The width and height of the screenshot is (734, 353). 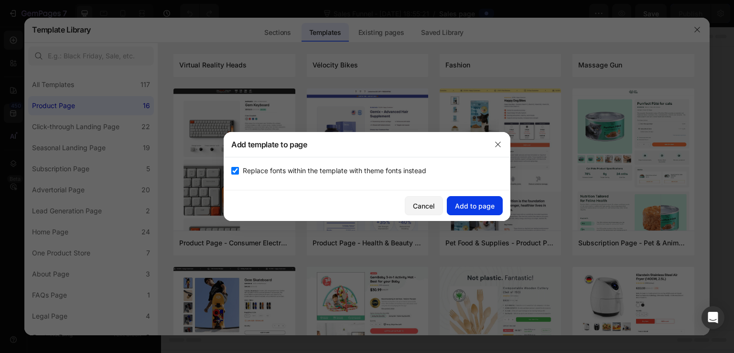 I want to click on div: Start with Generating from URL or image, so click(x=287, y=242).